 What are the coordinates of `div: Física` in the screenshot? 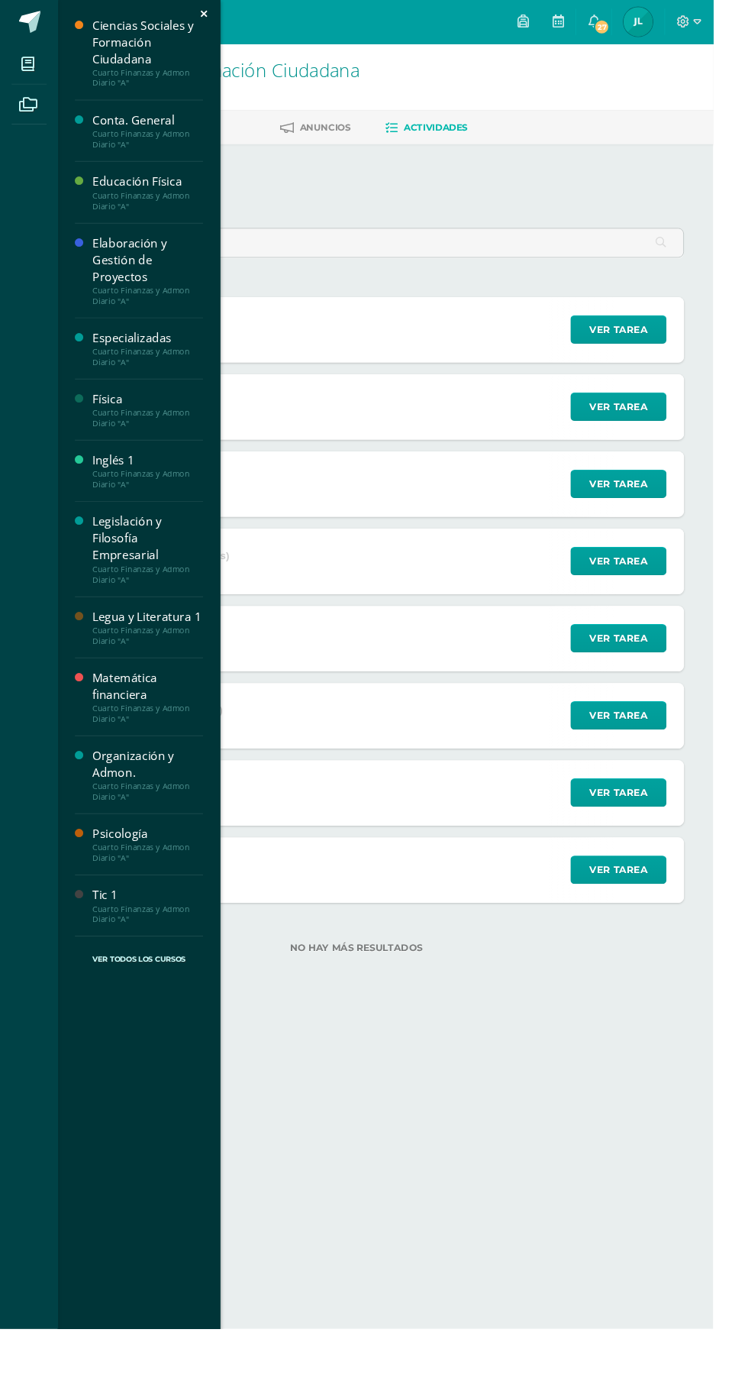 It's located at (155, 419).